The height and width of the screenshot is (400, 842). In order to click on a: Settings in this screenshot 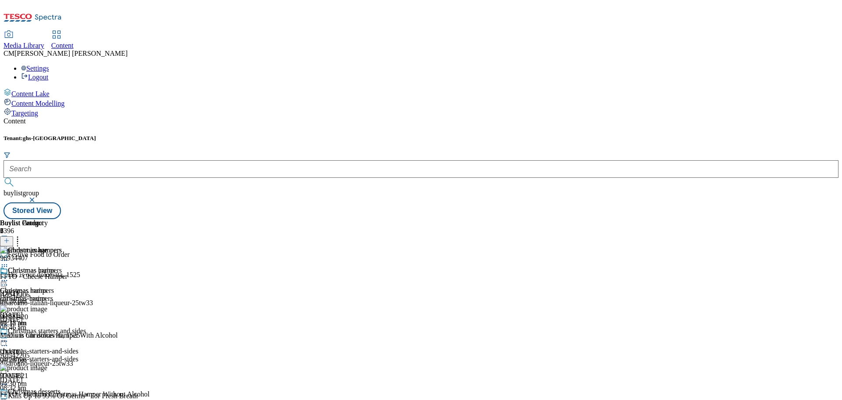, I will do `click(35, 68)`.